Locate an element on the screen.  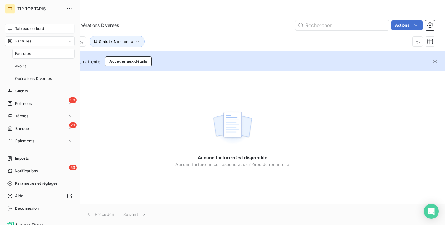
button: Actions is located at coordinates (407, 25).